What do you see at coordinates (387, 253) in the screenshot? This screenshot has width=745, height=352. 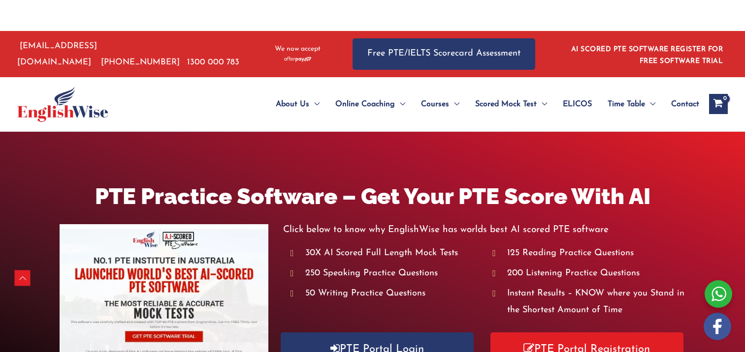 I see `li: 30X AI Scored Full Length Mock Tests` at bounding box center [387, 253].